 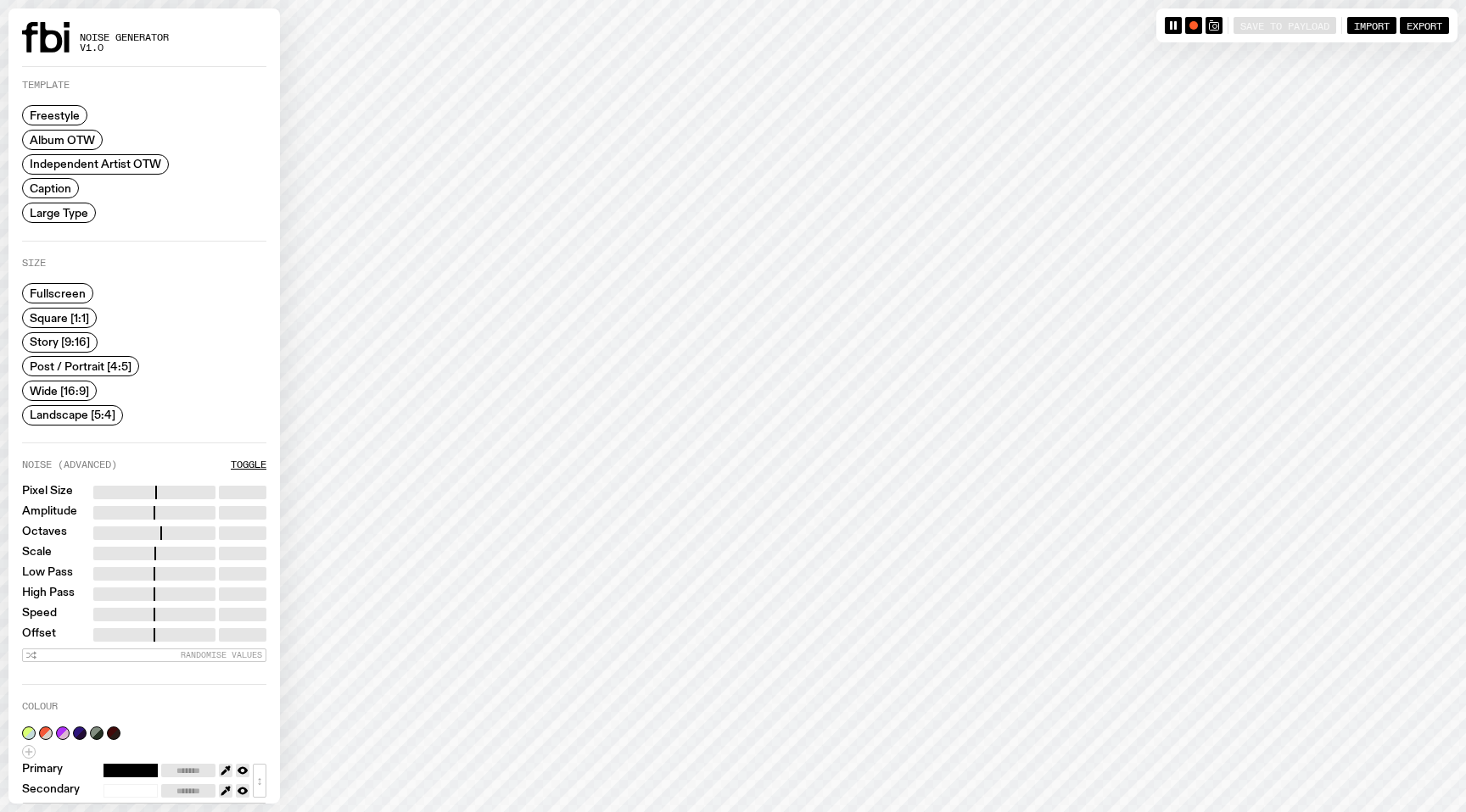 What do you see at coordinates (60, 342) in the screenshot?
I see `span: Story [9:16]` at bounding box center [60, 342].